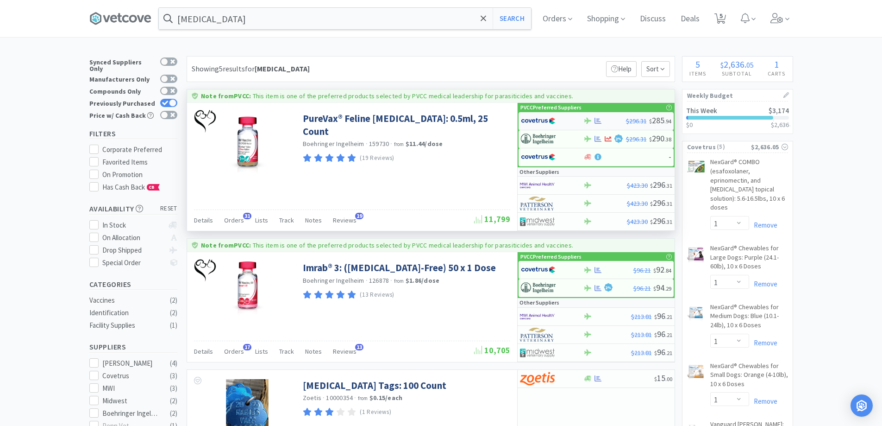 The width and height of the screenshot is (882, 426). I want to click on span: . 21, so click(669, 352).